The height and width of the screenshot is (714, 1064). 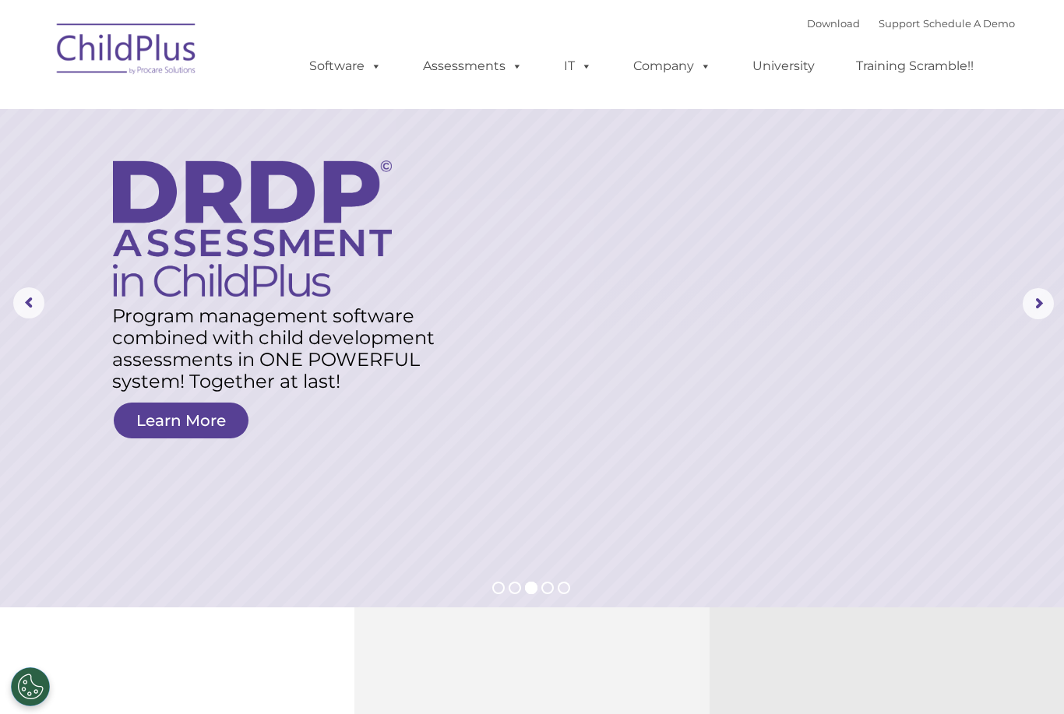 What do you see at coordinates (181, 421) in the screenshot?
I see `a: Learn More` at bounding box center [181, 421].